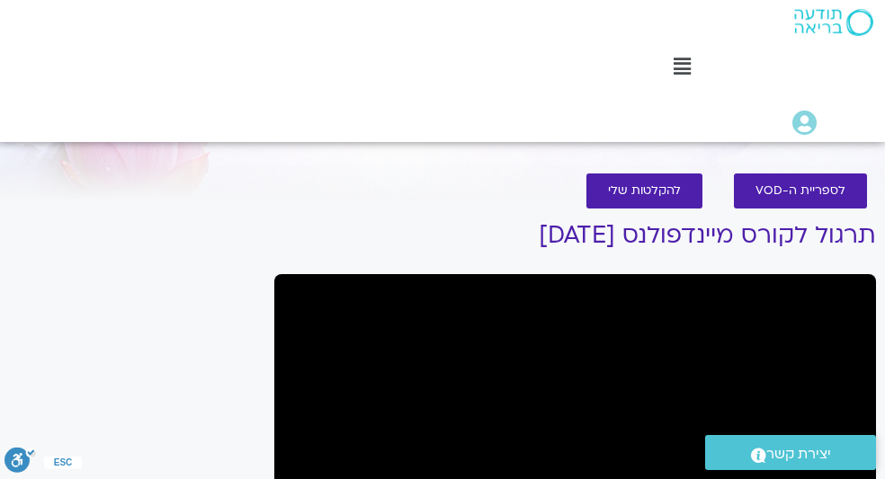  Describe the element at coordinates (798, 454) in the screenshot. I see `span: יצירת קשר` at that location.